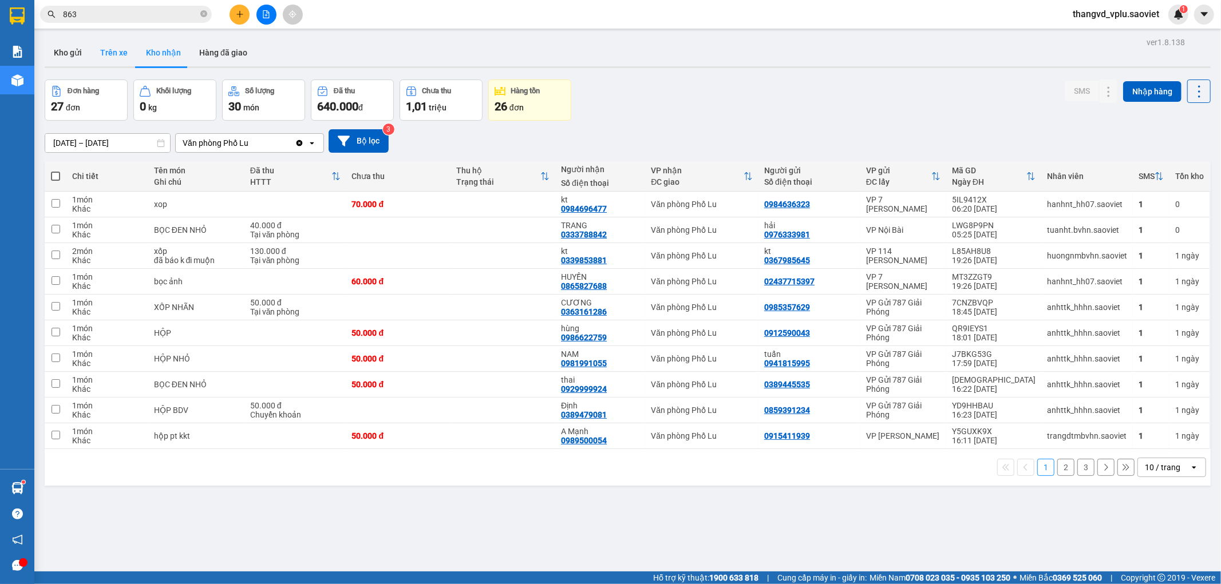 This screenshot has height=584, width=1221. What do you see at coordinates (344, 91) in the screenshot?
I see `div: Đã thu` at bounding box center [344, 91].